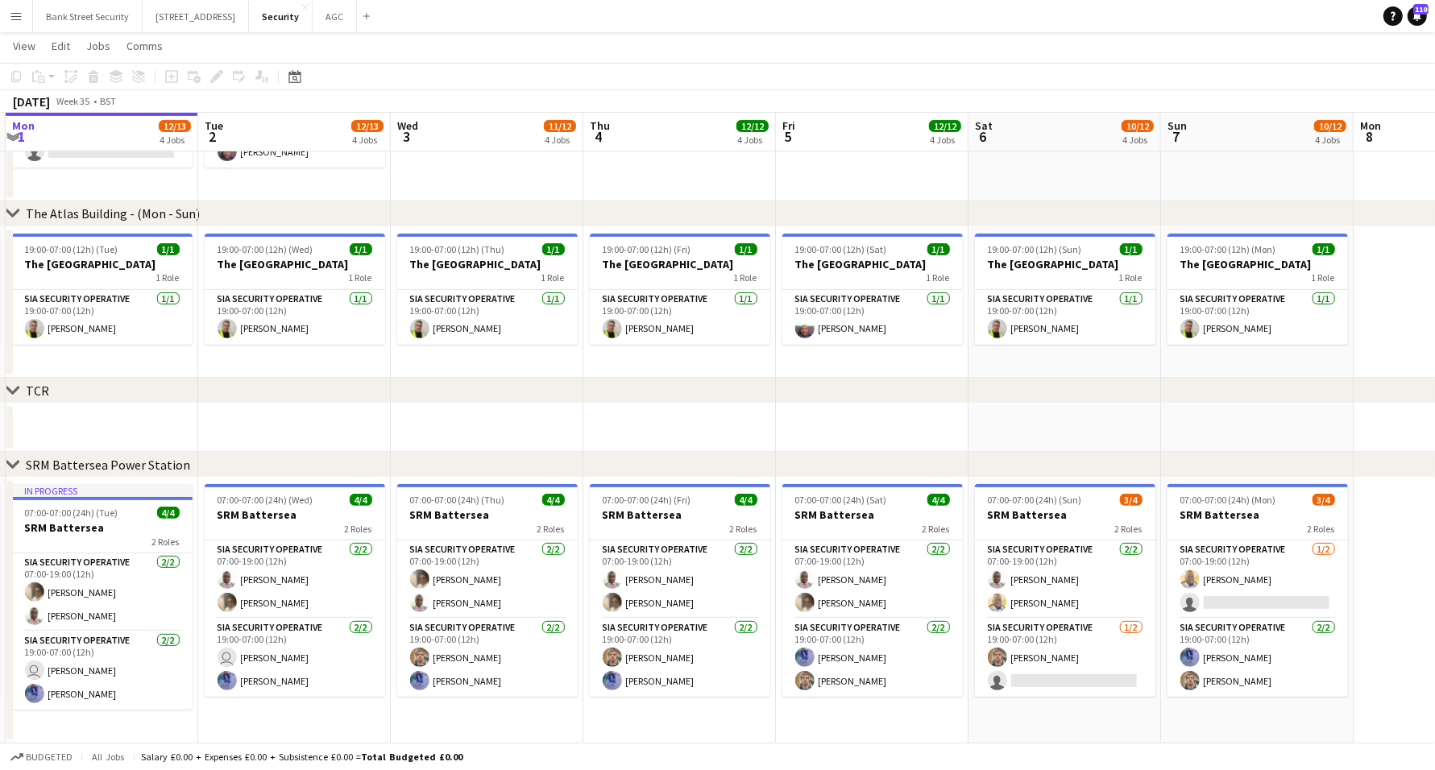  Describe the element at coordinates (280, 16) in the screenshot. I see `button: Security` at that location.